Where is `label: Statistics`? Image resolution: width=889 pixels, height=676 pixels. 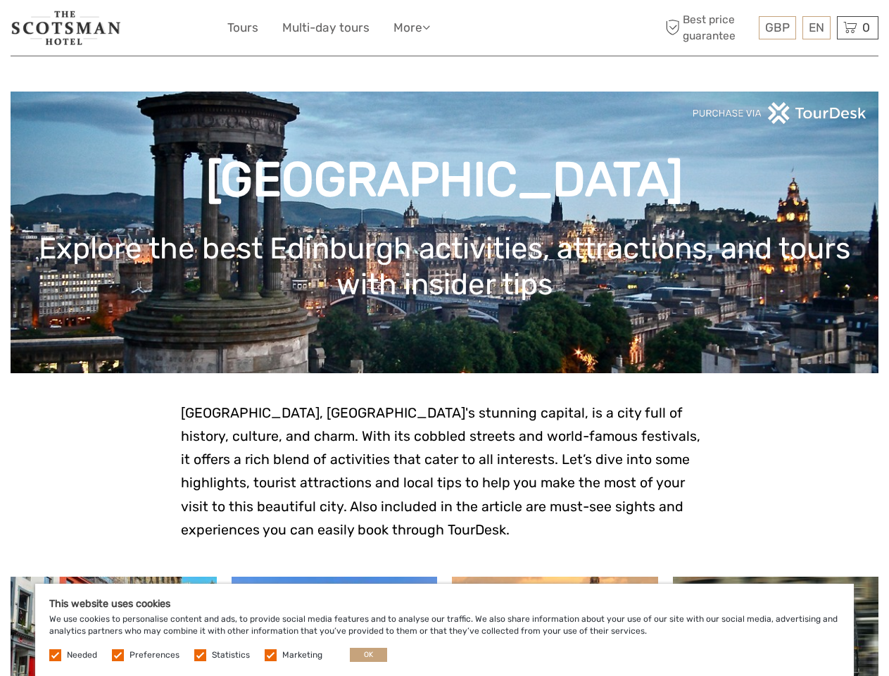
label: Statistics is located at coordinates (231, 655).